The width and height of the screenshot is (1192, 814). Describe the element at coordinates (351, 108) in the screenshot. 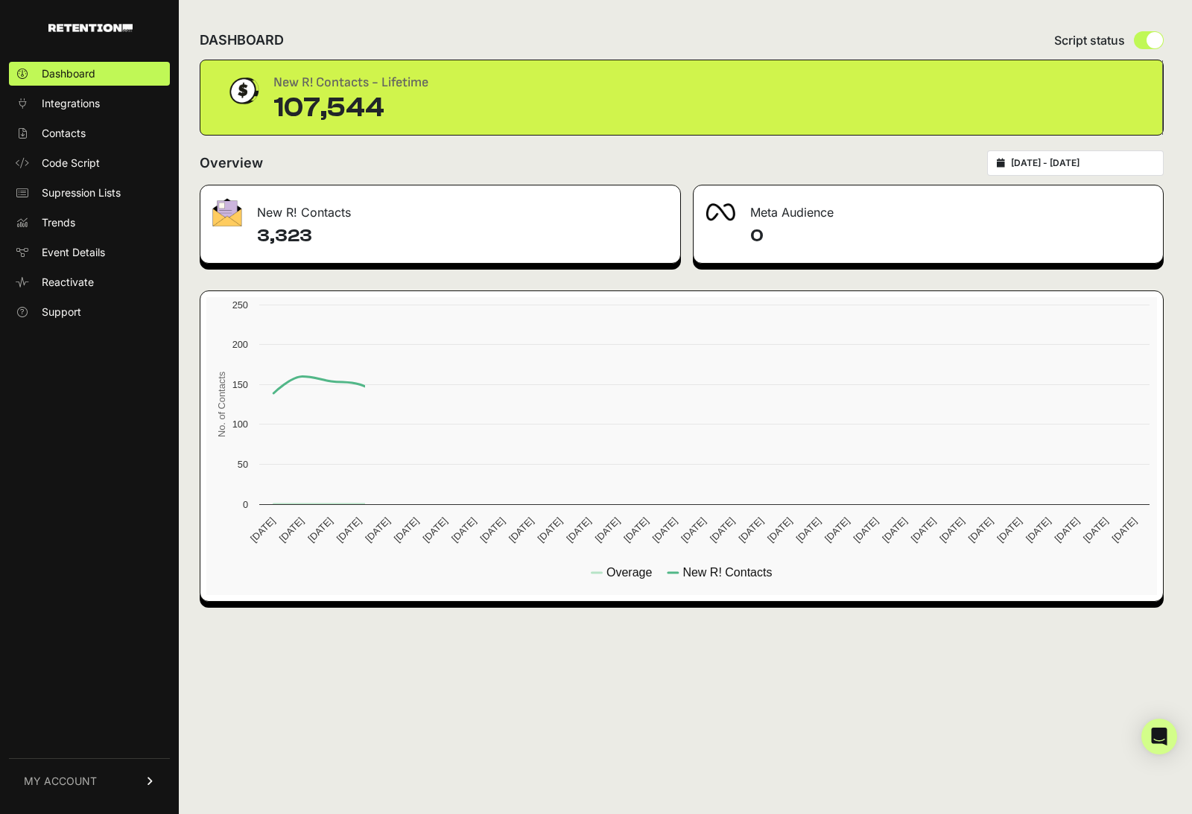

I see `div: 107,544` at that location.